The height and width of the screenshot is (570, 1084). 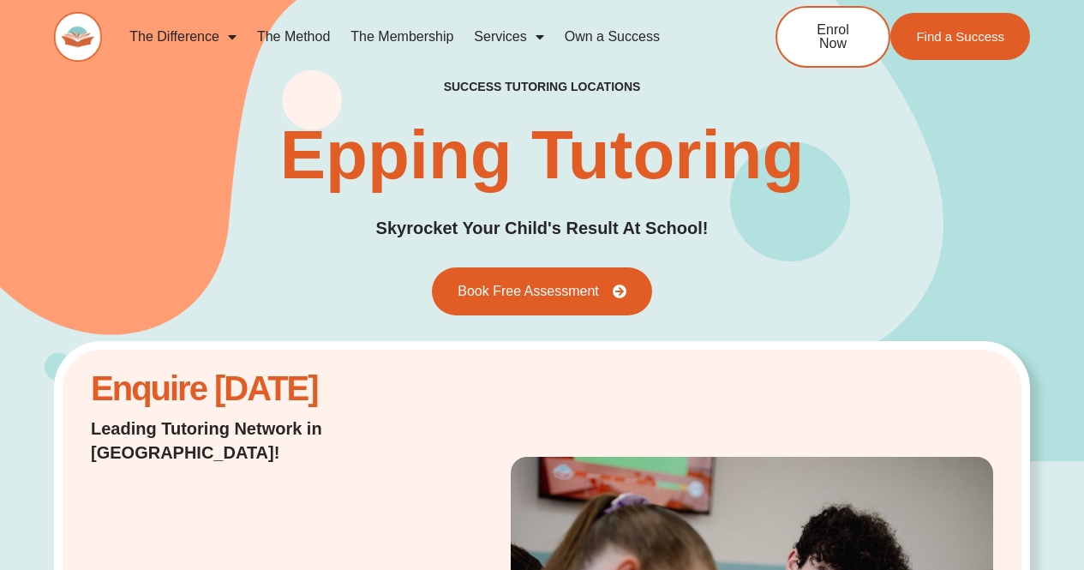 What do you see at coordinates (542, 291) in the screenshot?
I see `a: Book Free Assessment` at bounding box center [542, 291].